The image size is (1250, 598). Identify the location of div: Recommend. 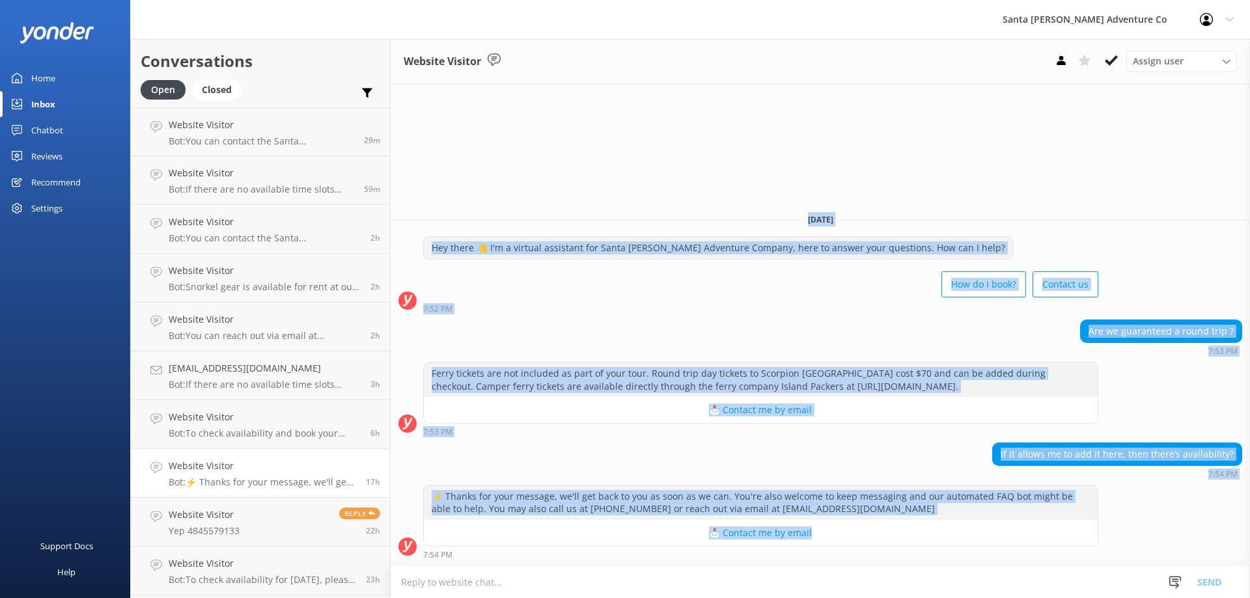
(56, 182).